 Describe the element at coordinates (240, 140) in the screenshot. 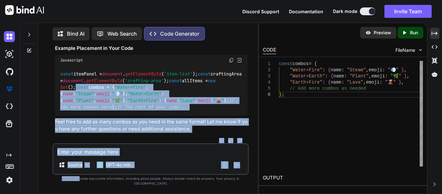

I see `img: dislike` at that location.